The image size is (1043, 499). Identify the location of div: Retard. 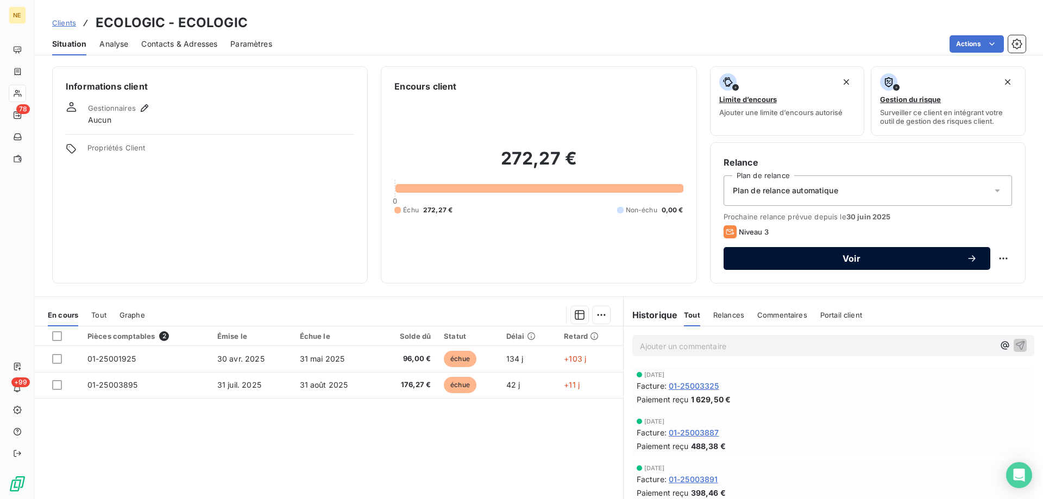
(590, 336).